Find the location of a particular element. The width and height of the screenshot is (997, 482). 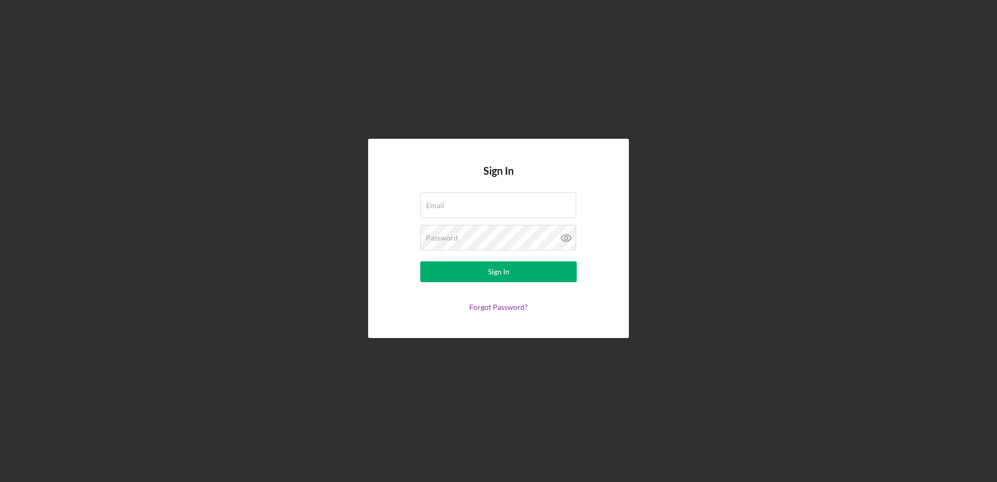

h4: Sign In is located at coordinates (498, 178).